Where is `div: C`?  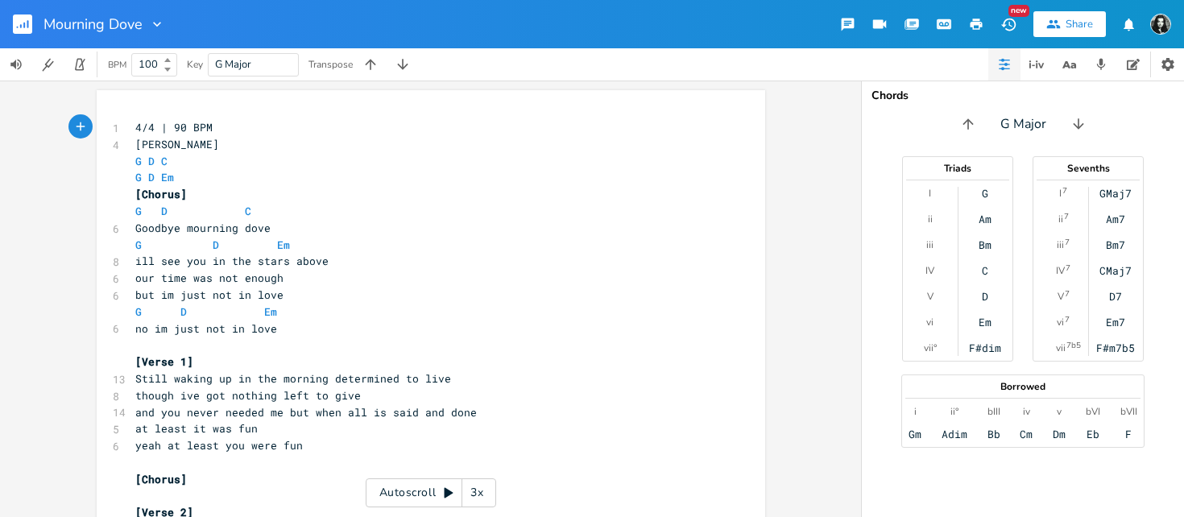 div: C is located at coordinates (985, 271).